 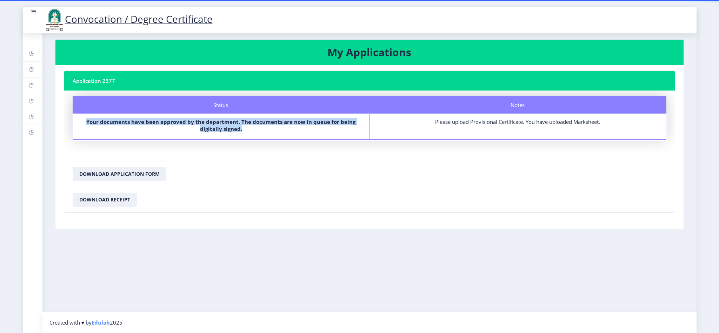 I want to click on div: Status, so click(x=221, y=105).